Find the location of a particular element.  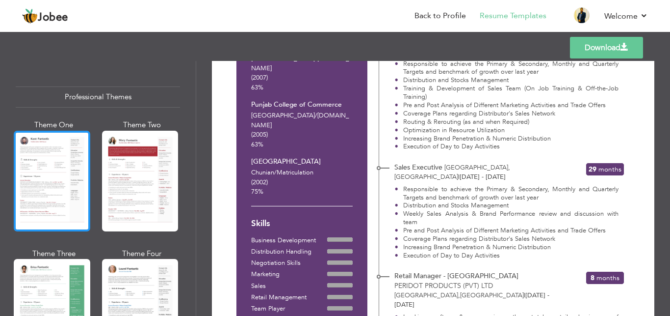

div: Negotiation Skills is located at coordinates (289, 263).